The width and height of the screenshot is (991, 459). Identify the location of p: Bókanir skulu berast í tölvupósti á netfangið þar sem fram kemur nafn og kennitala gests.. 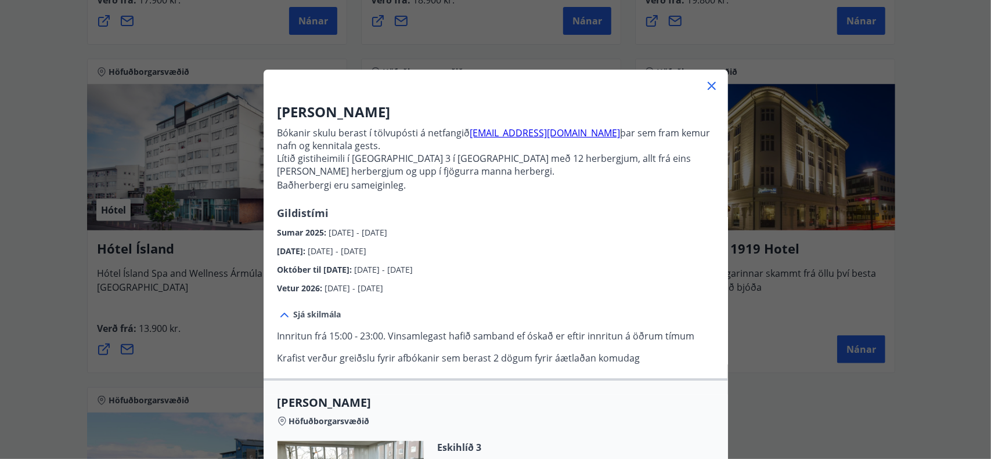
(496, 139).